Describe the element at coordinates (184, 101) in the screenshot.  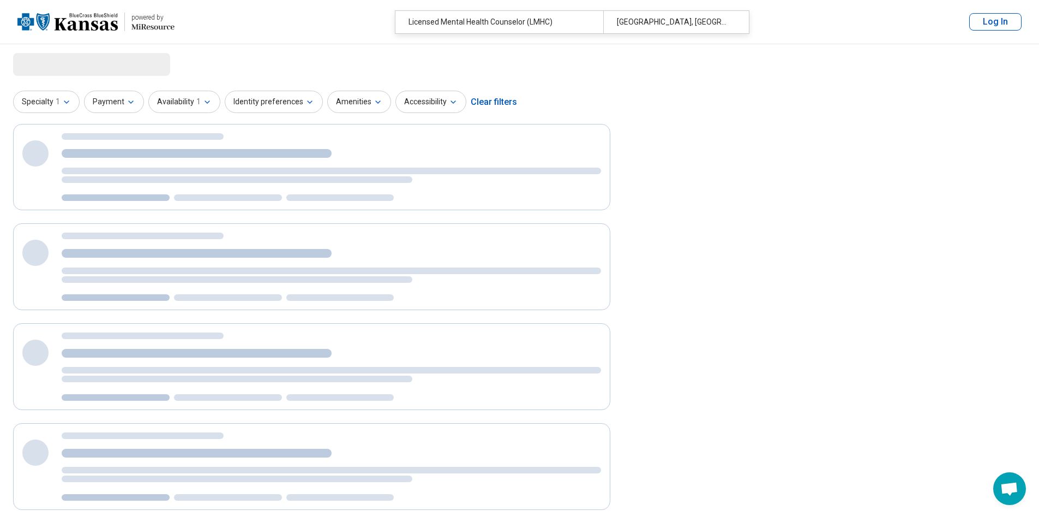
I see `button: Availability1` at that location.